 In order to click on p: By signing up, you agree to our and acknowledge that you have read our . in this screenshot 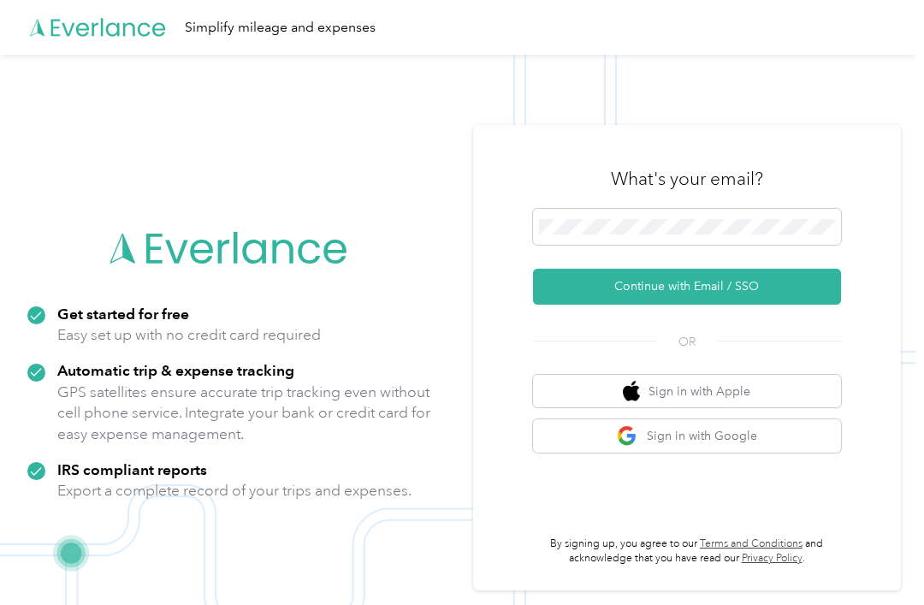, I will do `click(687, 551)`.